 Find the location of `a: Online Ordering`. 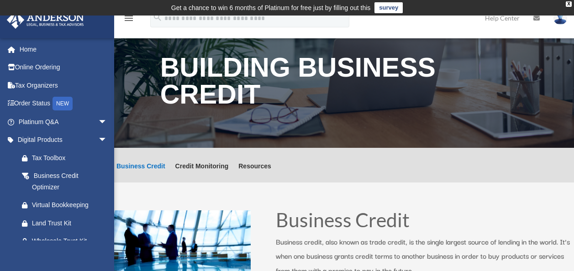

a: Online Ordering is located at coordinates (63, 68).